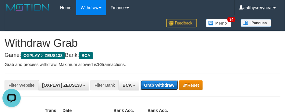 The image size is (285, 112). Describe the element at coordinates (256, 23) in the screenshot. I see `img: panduan.png` at that location.